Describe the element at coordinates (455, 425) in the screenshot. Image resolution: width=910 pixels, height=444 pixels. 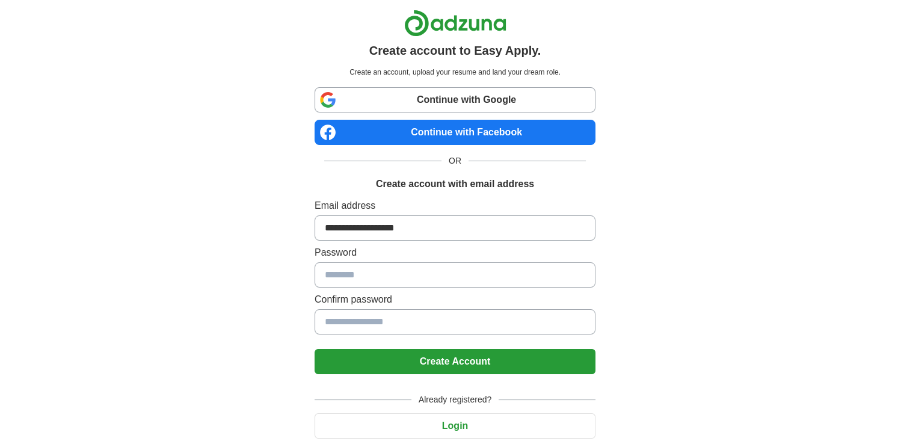
I see `a: Login` at that location.